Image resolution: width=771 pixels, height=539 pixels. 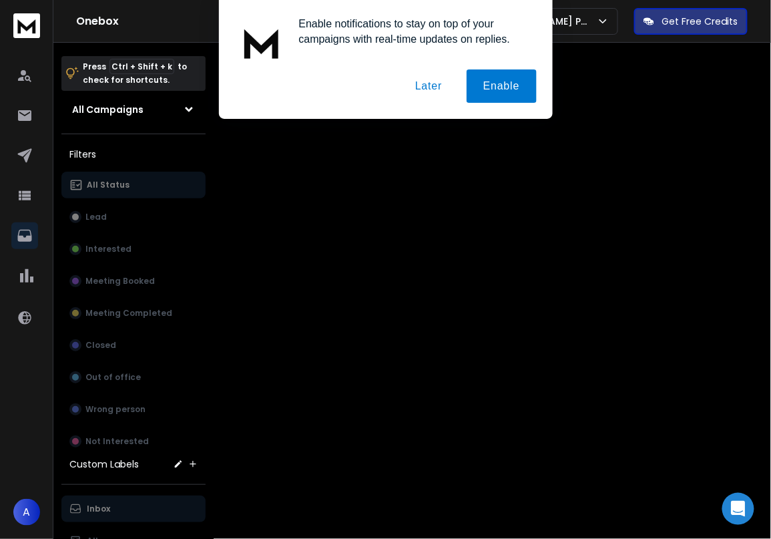 What do you see at coordinates (262, 43) in the screenshot?
I see `img: notification icon` at bounding box center [262, 43].